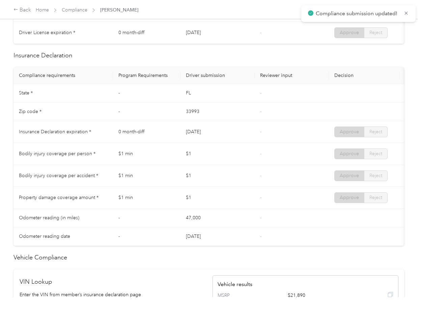 This screenshot has width=421, height=309. I want to click on td: Insurance Declaration expiration *, so click(63, 132).